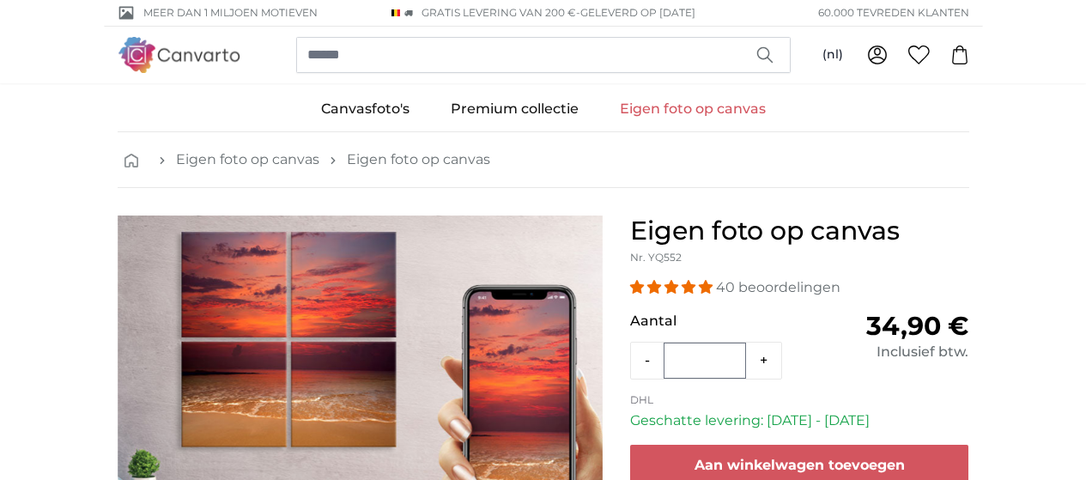 This screenshot has height=480, width=1086. Describe the element at coordinates (656, 257) in the screenshot. I see `span: Nr. YQ552` at that location.